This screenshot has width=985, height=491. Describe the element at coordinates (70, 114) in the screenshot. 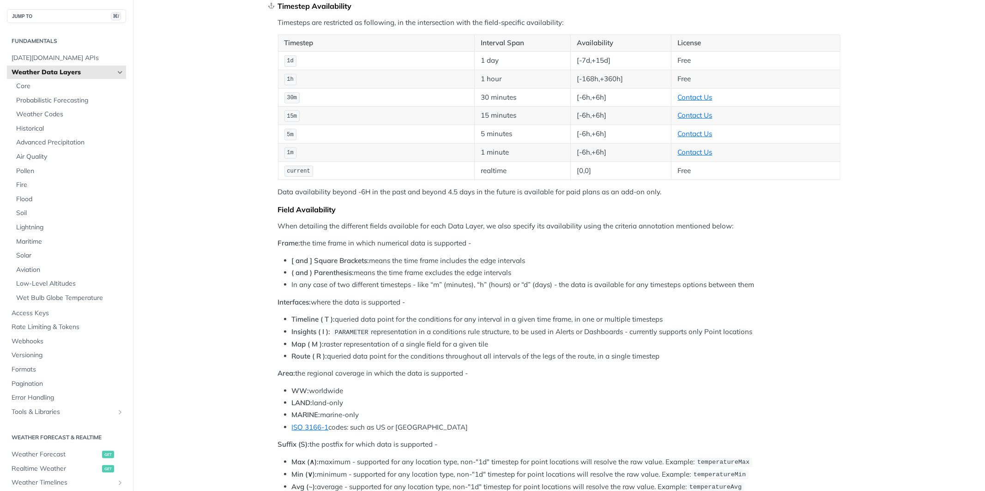

I see `span: Weather Codes` at that location.